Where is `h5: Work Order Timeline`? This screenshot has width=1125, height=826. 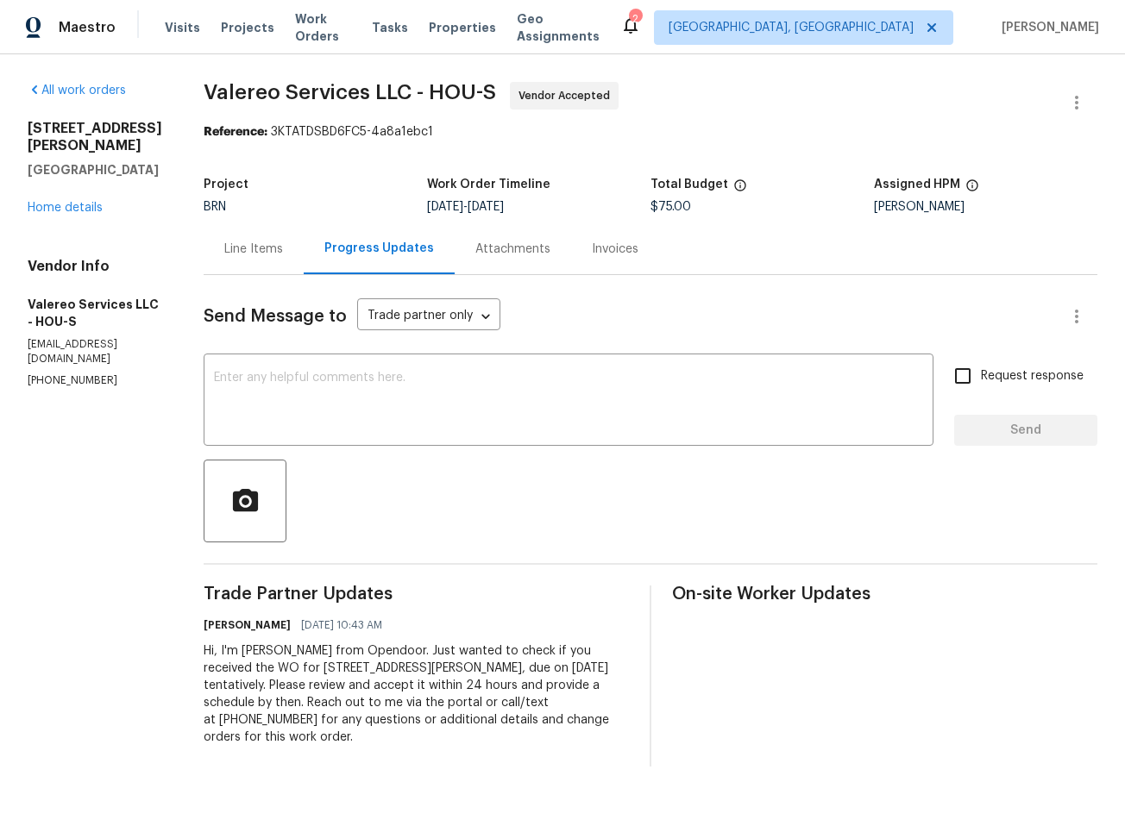 h5: Work Order Timeline is located at coordinates (488, 185).